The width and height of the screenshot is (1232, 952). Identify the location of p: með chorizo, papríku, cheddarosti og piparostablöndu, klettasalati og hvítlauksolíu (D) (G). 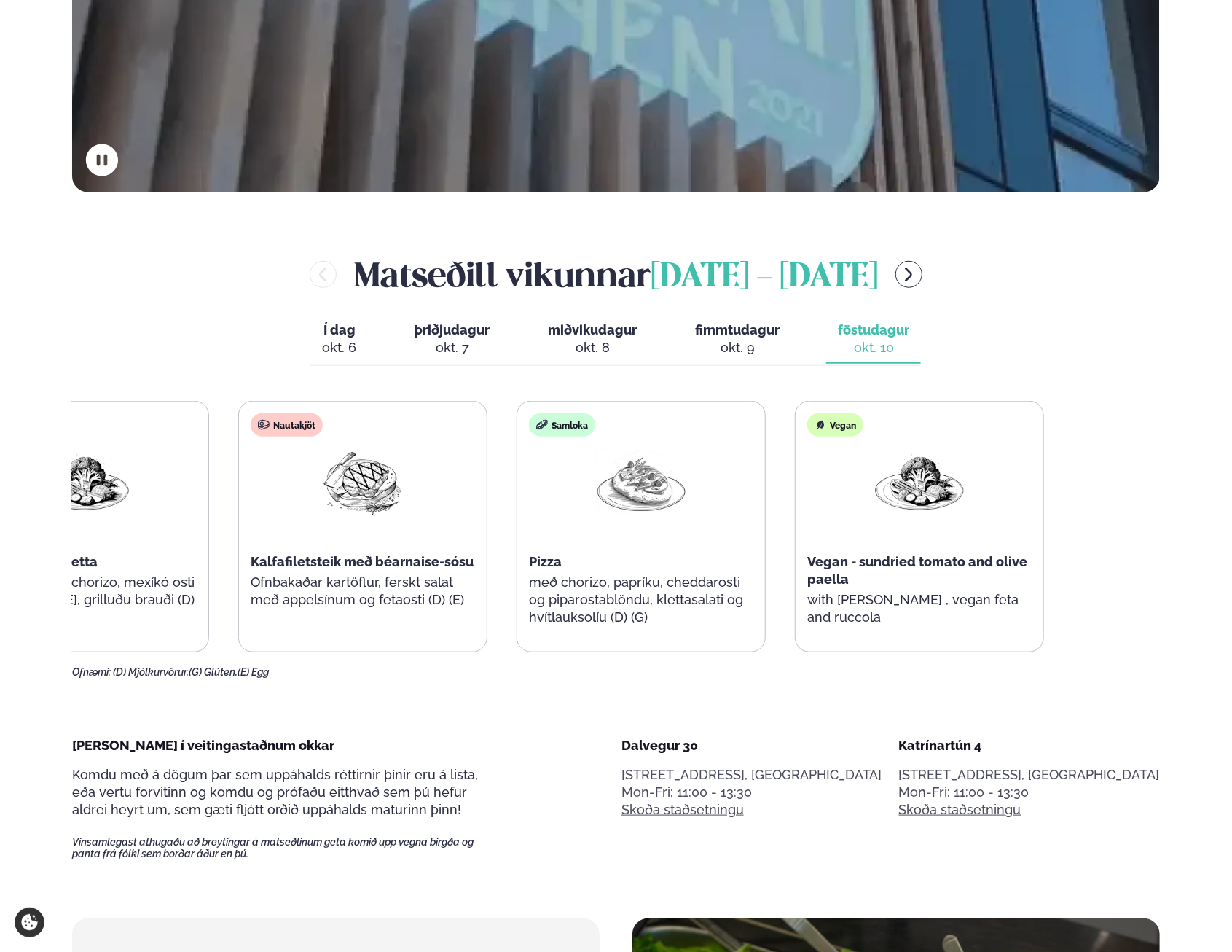
(642, 600).